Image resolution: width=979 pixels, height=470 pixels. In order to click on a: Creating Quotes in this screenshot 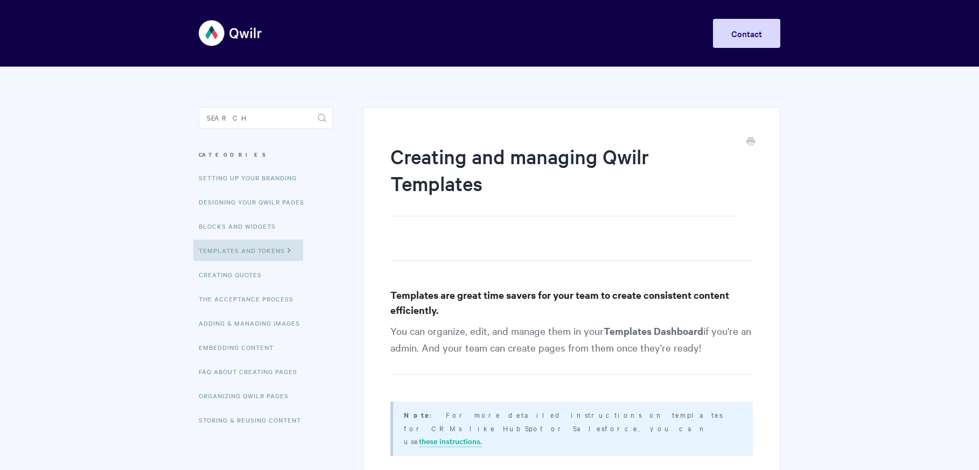, I will do `click(234, 275)`.